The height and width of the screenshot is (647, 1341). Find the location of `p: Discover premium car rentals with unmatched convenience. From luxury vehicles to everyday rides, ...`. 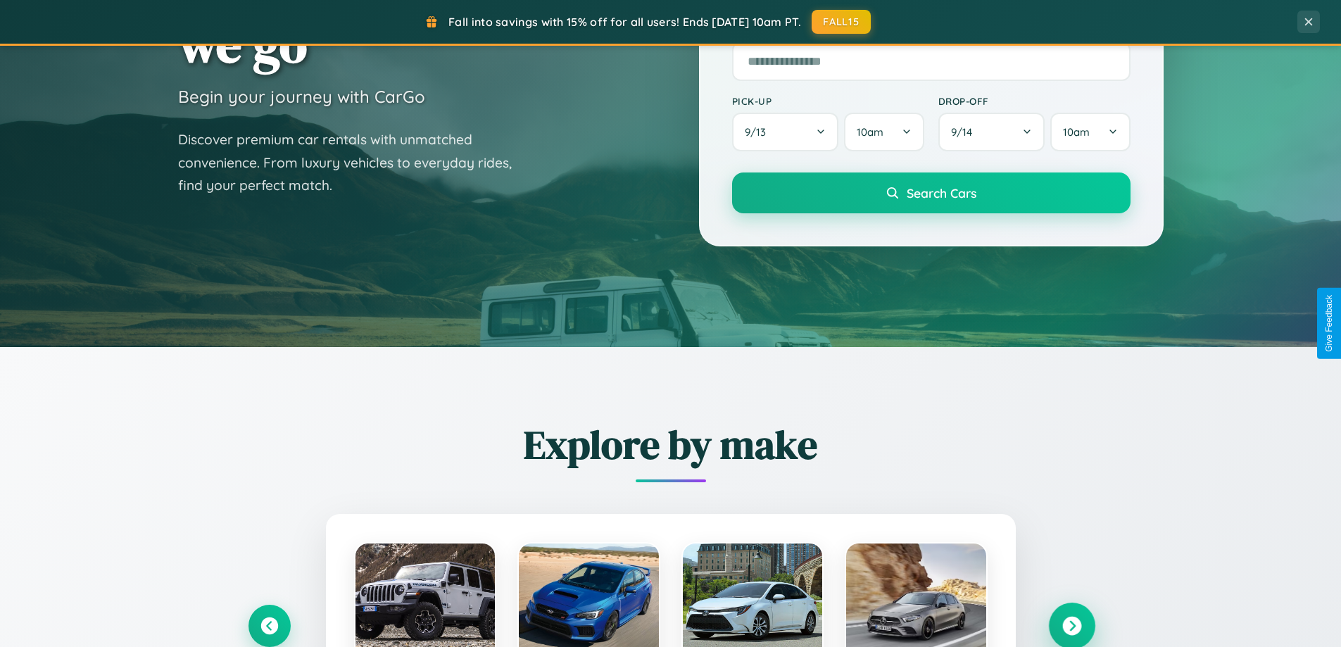

p: Discover premium car rentals with unmatched convenience. From luxury vehicles to everyday rides, ... is located at coordinates (354, 163).